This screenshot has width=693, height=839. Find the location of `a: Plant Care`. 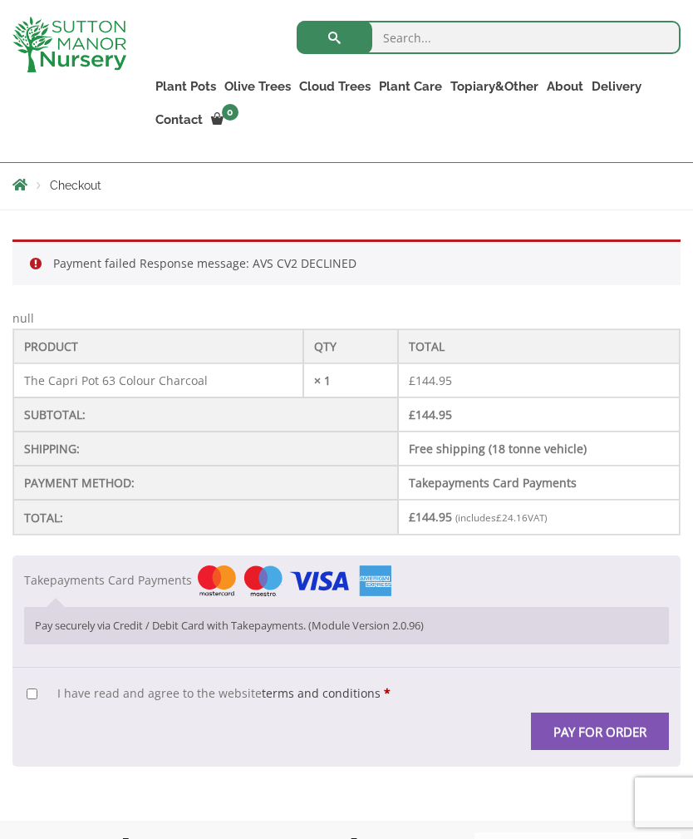

a: Plant Care is located at coordinates (411, 86).